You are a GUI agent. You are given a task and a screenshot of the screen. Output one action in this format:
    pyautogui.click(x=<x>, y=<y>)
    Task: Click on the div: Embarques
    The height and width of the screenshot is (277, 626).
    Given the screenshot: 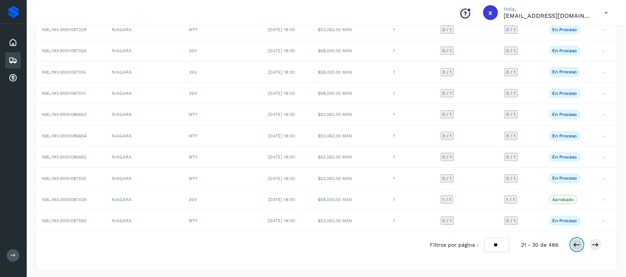 What is the action you would take?
    pyautogui.click(x=13, y=60)
    